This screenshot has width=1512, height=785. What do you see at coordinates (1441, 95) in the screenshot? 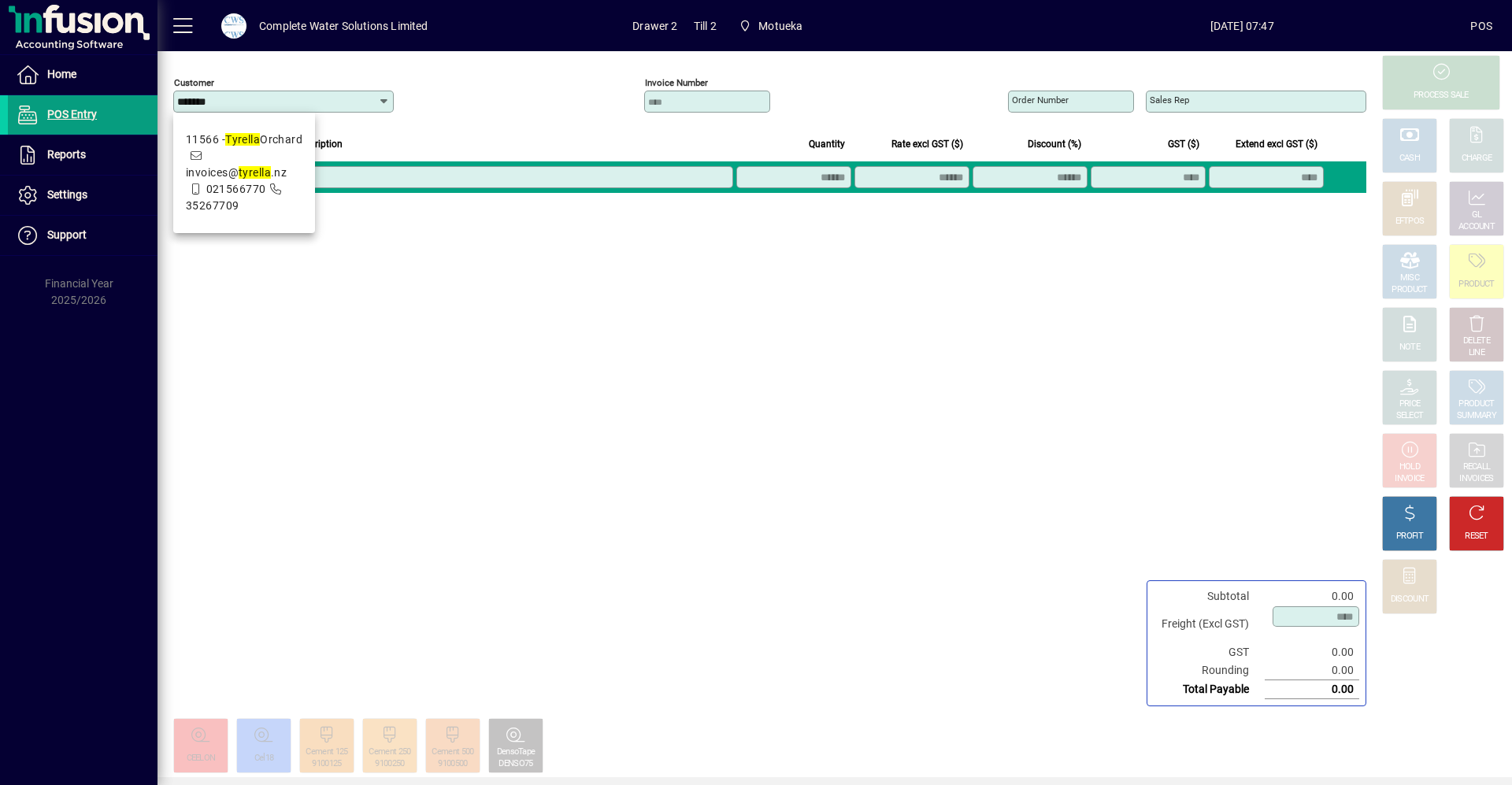
I see `div: PROCESS SALE` at bounding box center [1441, 95].